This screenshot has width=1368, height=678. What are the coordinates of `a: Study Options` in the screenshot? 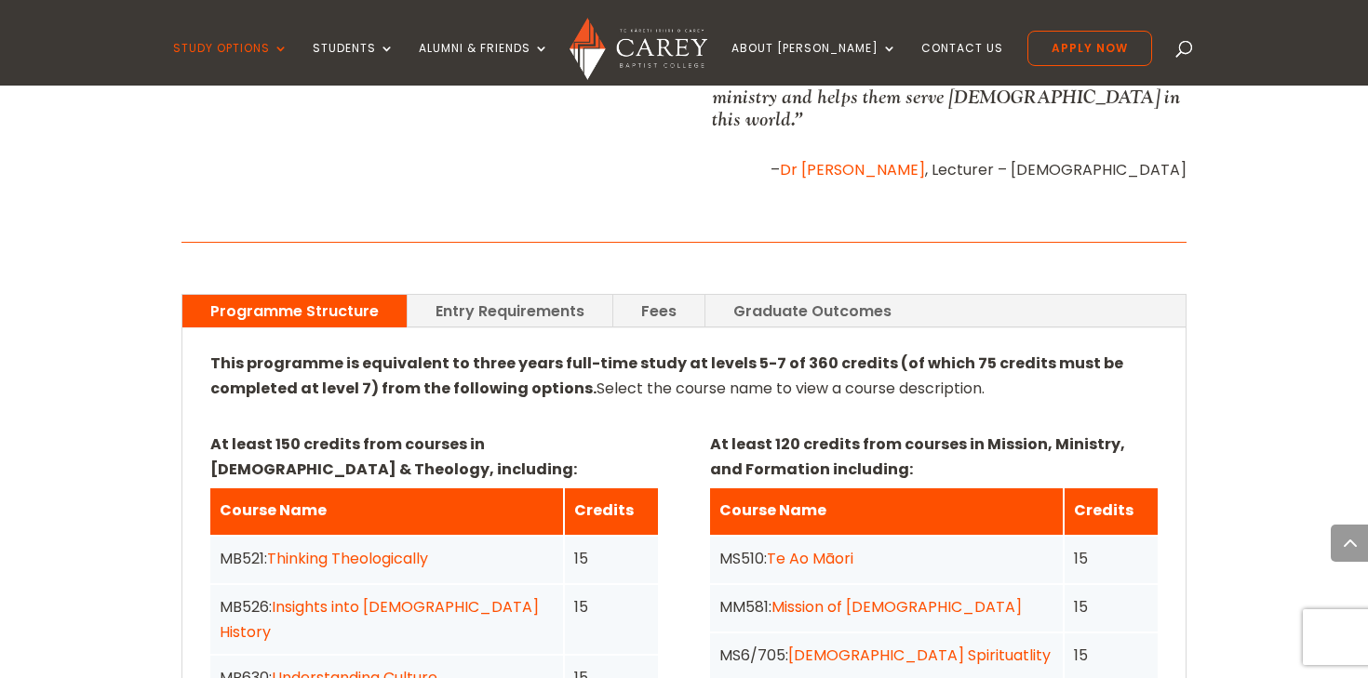 It's located at (231, 63).